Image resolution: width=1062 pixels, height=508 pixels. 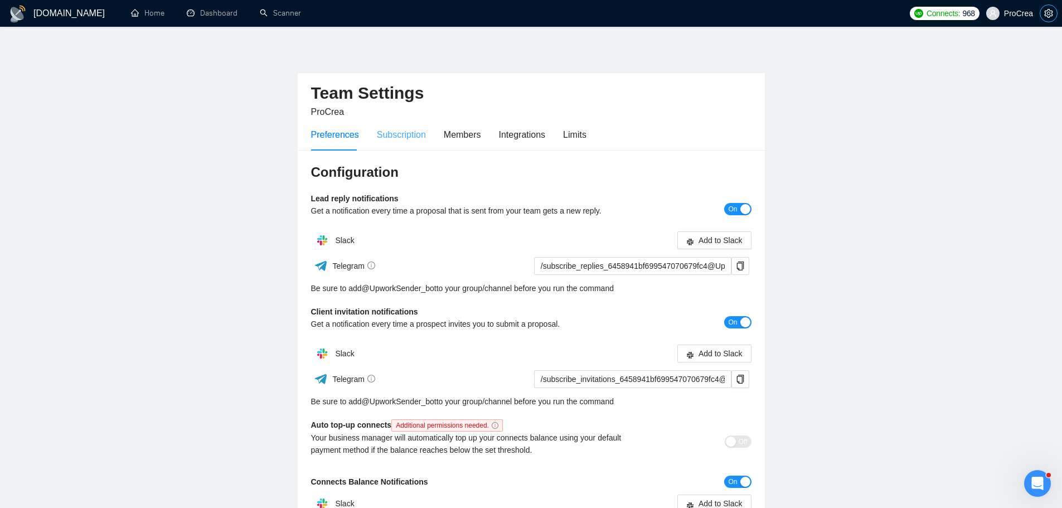 What do you see at coordinates (401, 134) in the screenshot?
I see `div: Subscription` at bounding box center [401, 134].